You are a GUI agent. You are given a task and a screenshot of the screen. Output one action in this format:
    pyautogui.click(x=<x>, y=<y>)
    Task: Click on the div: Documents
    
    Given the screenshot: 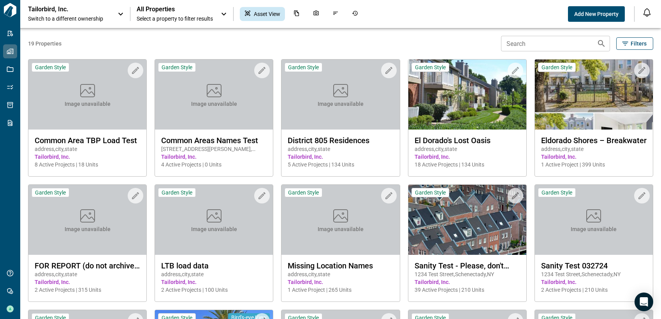 What is the action you would take?
    pyautogui.click(x=297, y=14)
    